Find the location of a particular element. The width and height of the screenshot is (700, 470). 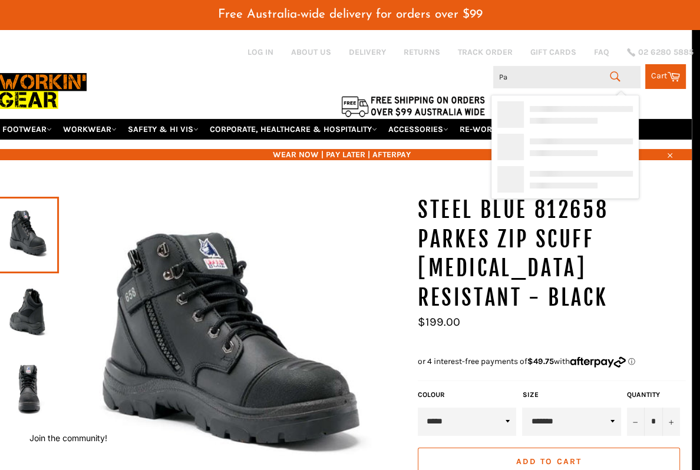

label: COLOUR is located at coordinates (467, 395).